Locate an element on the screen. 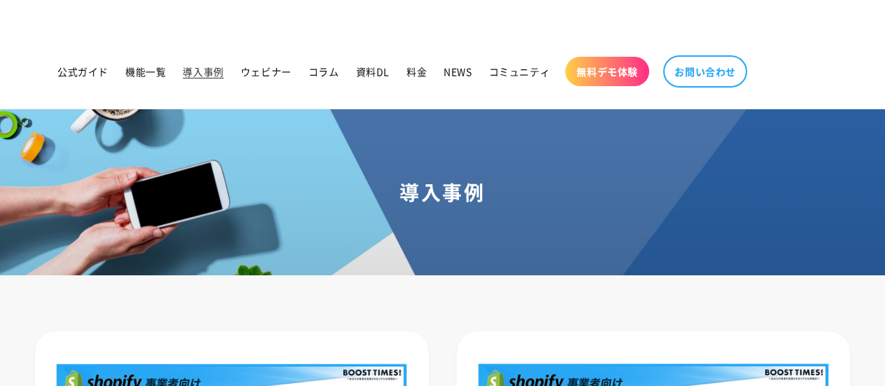 The width and height of the screenshot is (885, 386). span: 料金 is located at coordinates (416, 71).